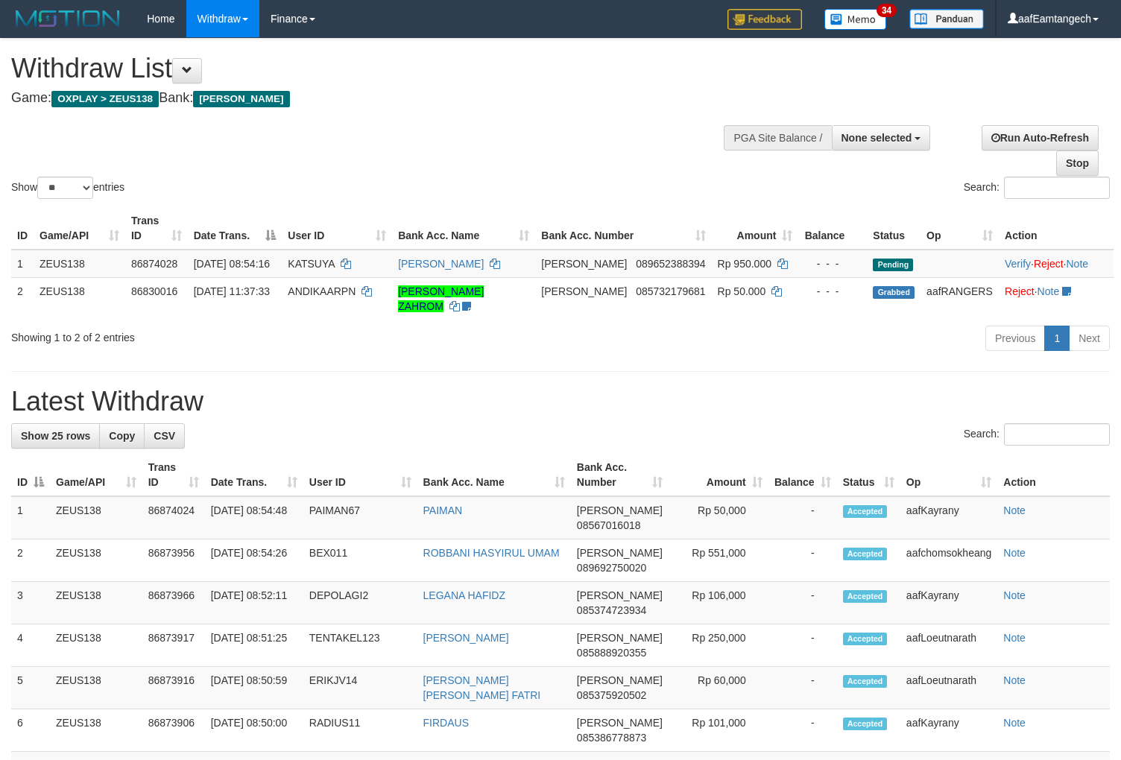  I want to click on td: 3, so click(31, 603).